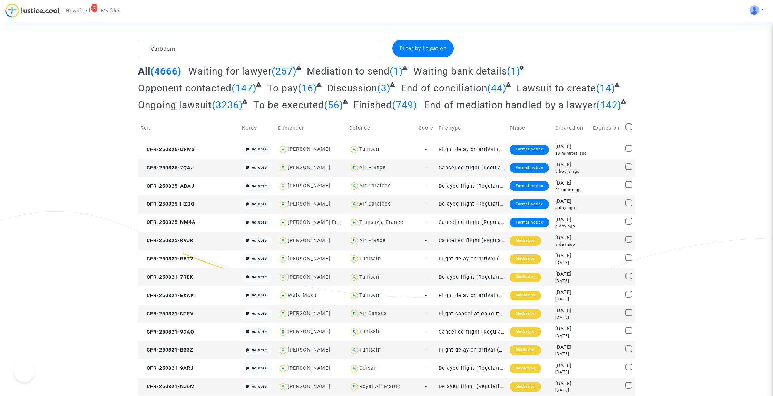 The width and height of the screenshot is (773, 396). What do you see at coordinates (185, 88) in the screenshot?
I see `span: Opponent contacted` at bounding box center [185, 88].